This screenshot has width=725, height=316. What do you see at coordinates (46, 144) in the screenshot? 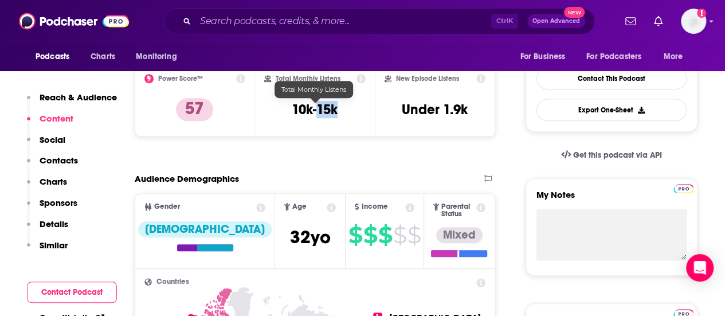
I see `button: Social` at bounding box center [46, 144].